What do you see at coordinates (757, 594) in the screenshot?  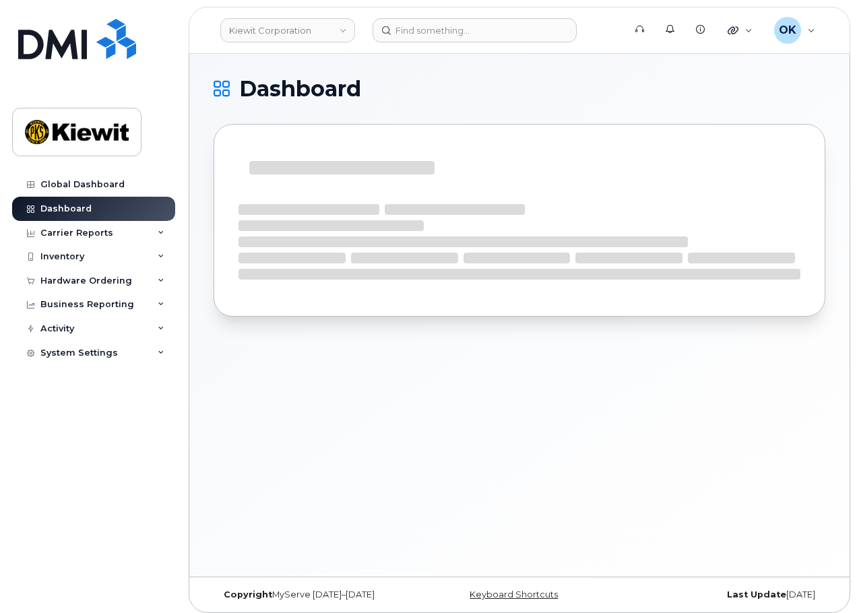 I see `strong: Last Update` at bounding box center [757, 594].